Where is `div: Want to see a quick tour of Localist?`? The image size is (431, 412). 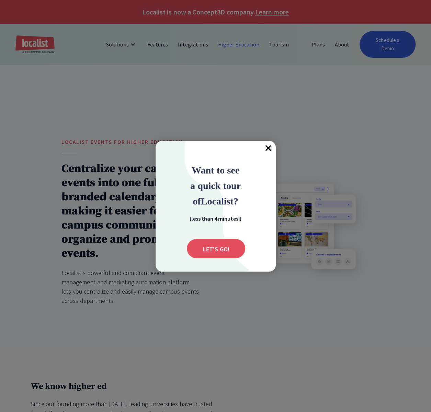
div: Want to see a quick tour of Localist? is located at coordinates (216, 185).